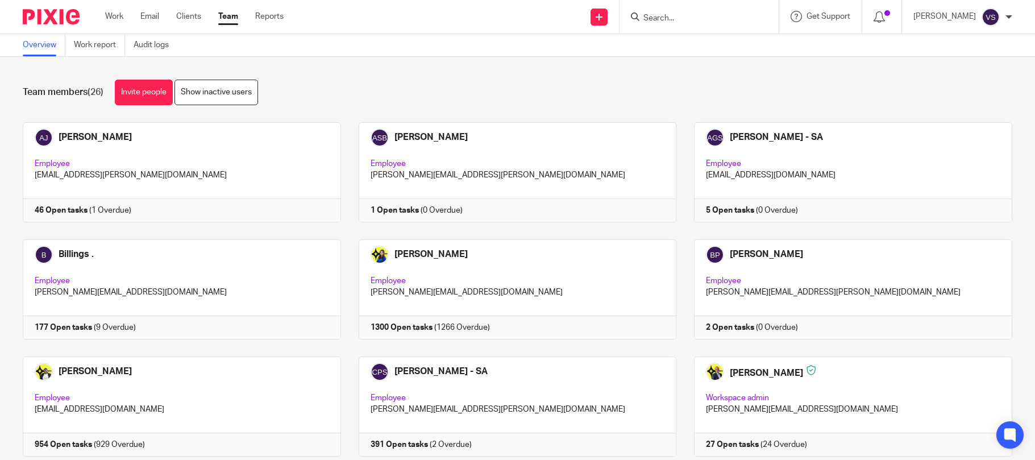 This screenshot has height=460, width=1035. I want to click on h1: Team members, so click(63, 92).